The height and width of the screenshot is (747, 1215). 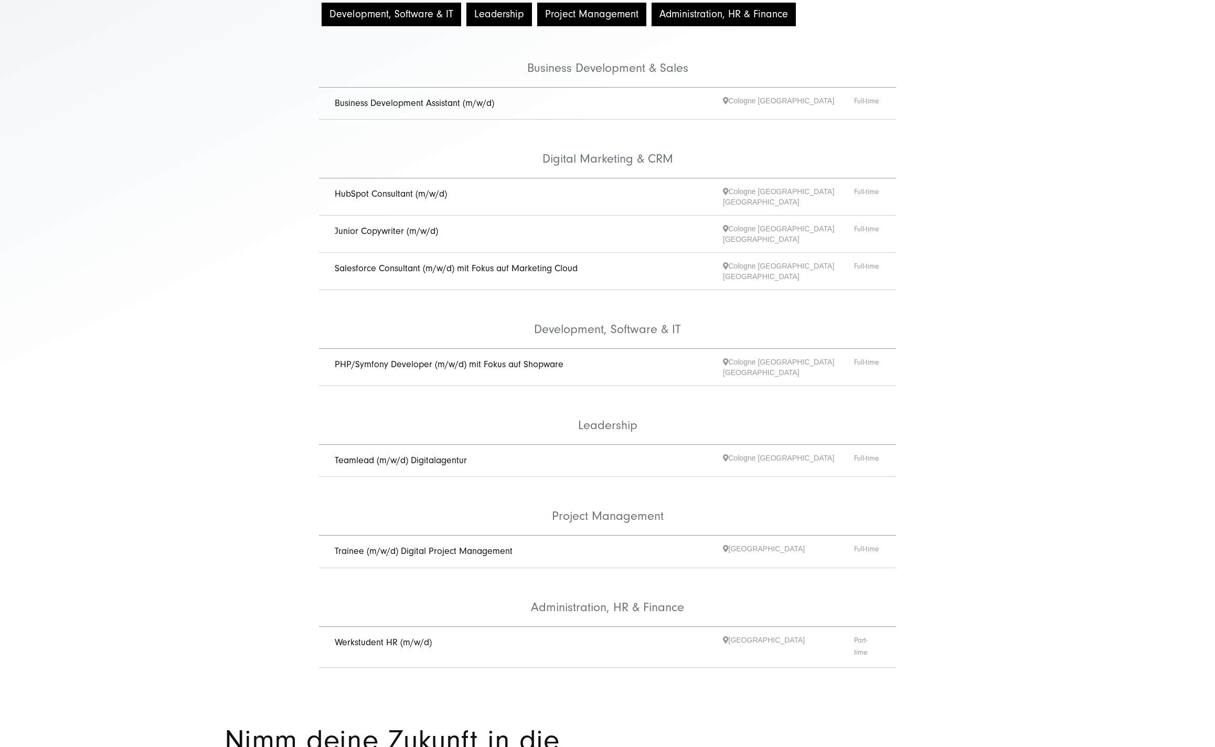 What do you see at coordinates (423, 551) in the screenshot?
I see `a: Trainee (m/w/d) Digital Project Management` at bounding box center [423, 551].